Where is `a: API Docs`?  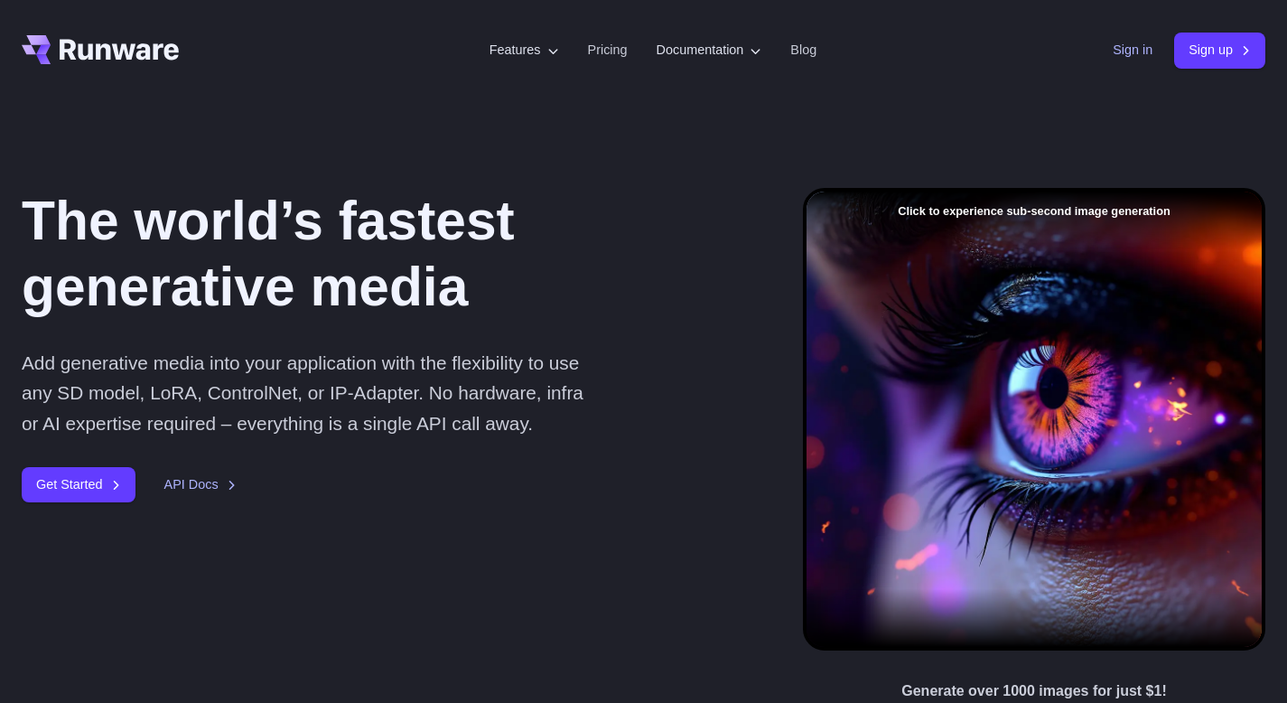
a: API Docs is located at coordinates (201, 484).